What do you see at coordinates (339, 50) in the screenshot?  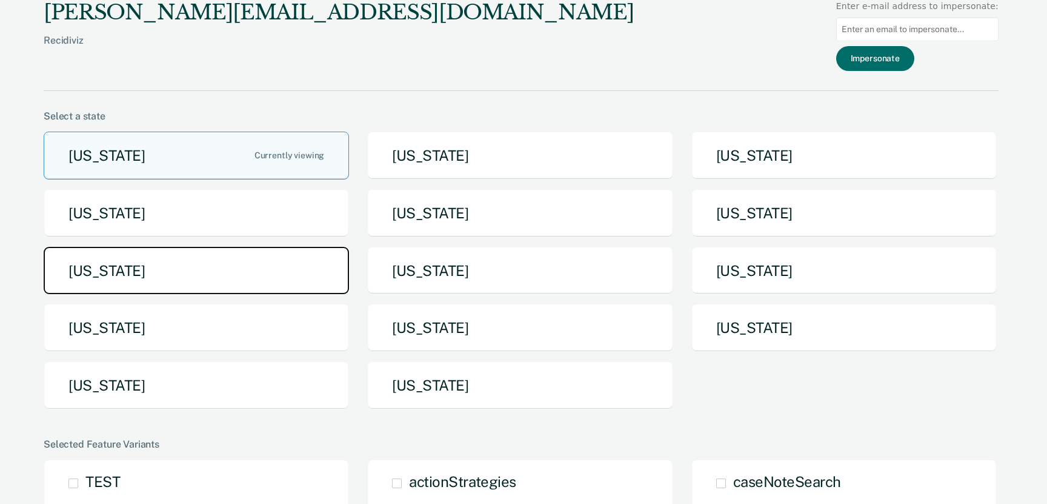 I see `div: Recidiviz` at bounding box center [339, 50].